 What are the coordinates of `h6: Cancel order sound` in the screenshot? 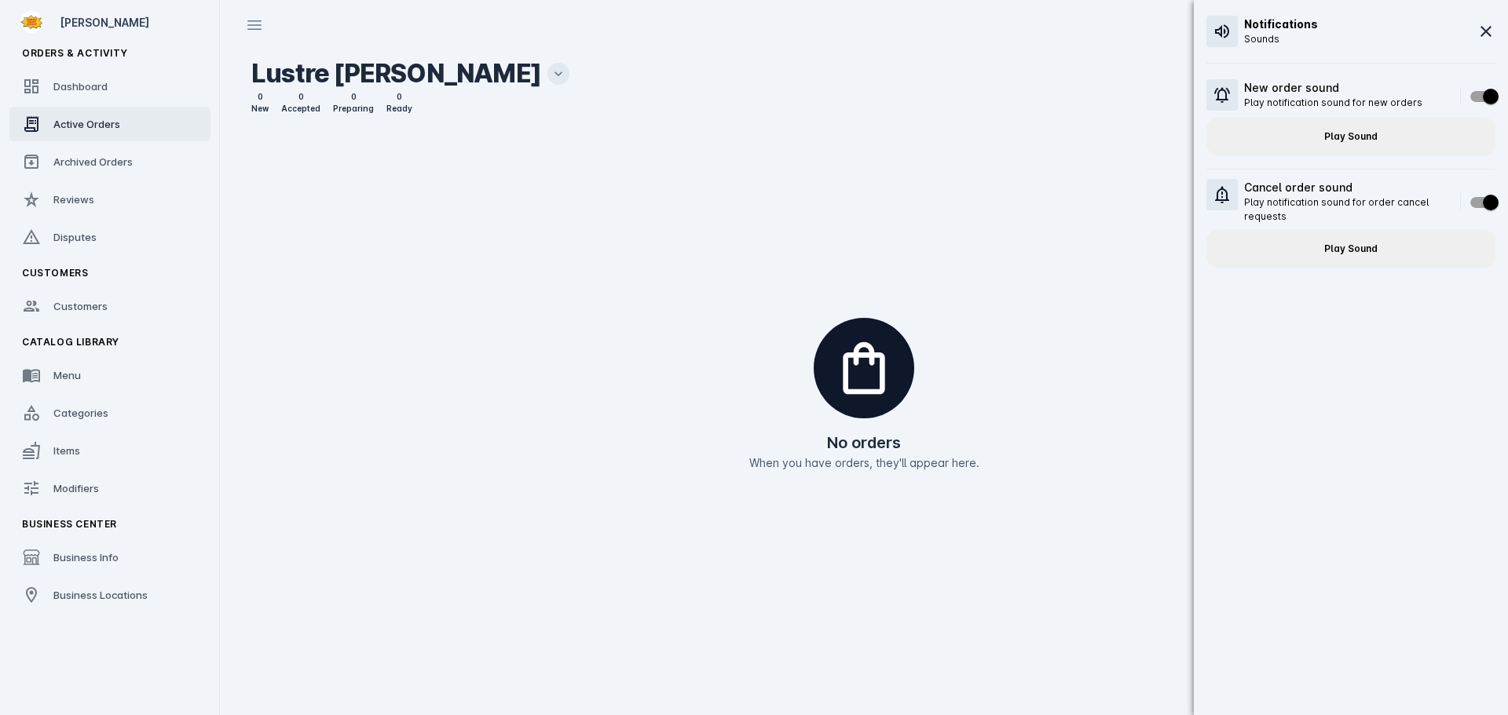 It's located at (1348, 187).